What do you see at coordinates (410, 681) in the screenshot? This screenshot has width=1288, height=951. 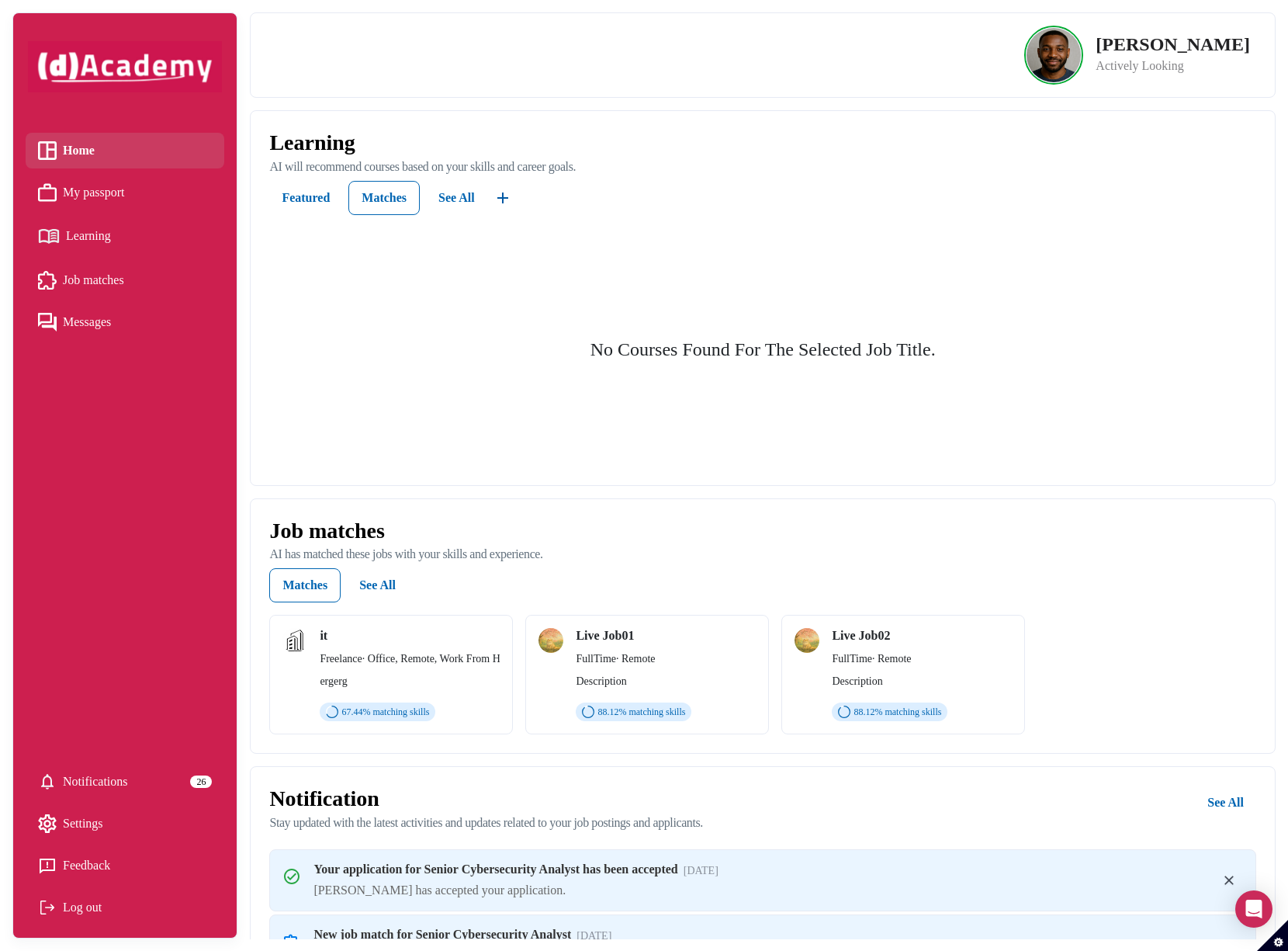 I see `div: ergerg` at bounding box center [410, 681].